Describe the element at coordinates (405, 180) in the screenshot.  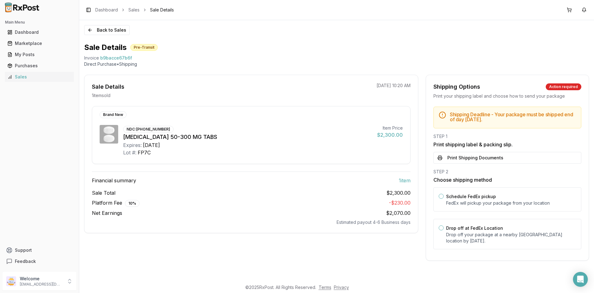
I see `span: 1 item` at that location.